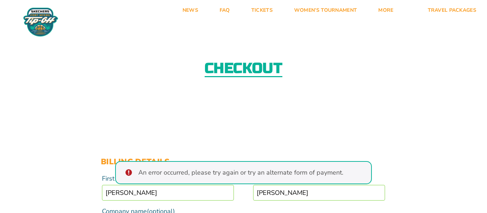  What do you see at coordinates (243, 162) in the screenshot?
I see `h3: Billing details` at bounding box center [243, 162].